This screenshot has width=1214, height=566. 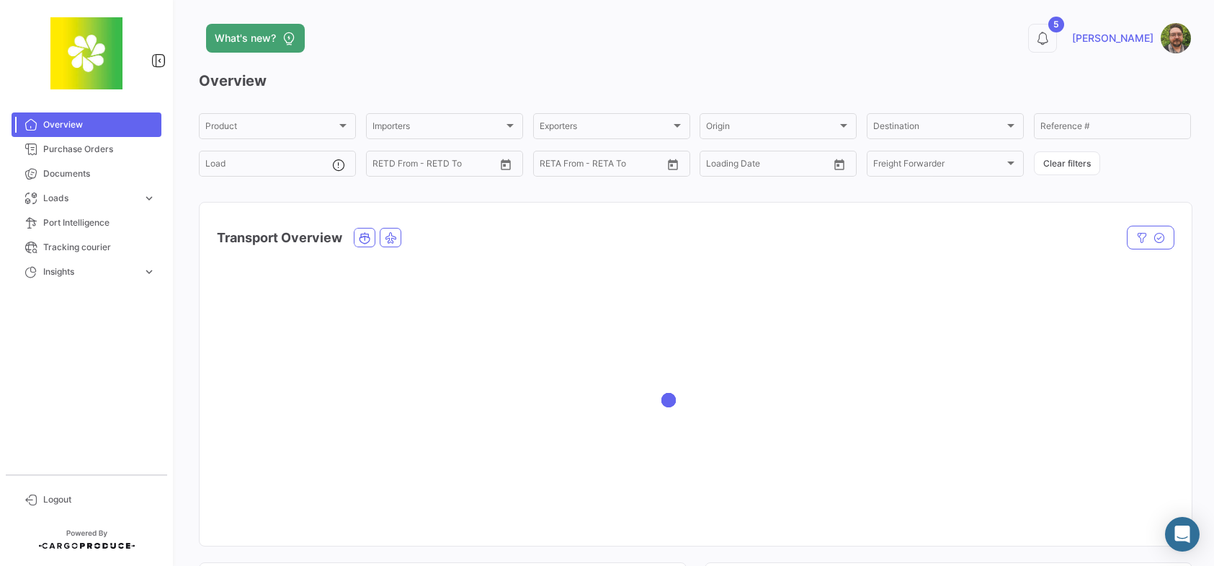 What do you see at coordinates (99, 149) in the screenshot?
I see `span: Purchase Orders` at bounding box center [99, 149].